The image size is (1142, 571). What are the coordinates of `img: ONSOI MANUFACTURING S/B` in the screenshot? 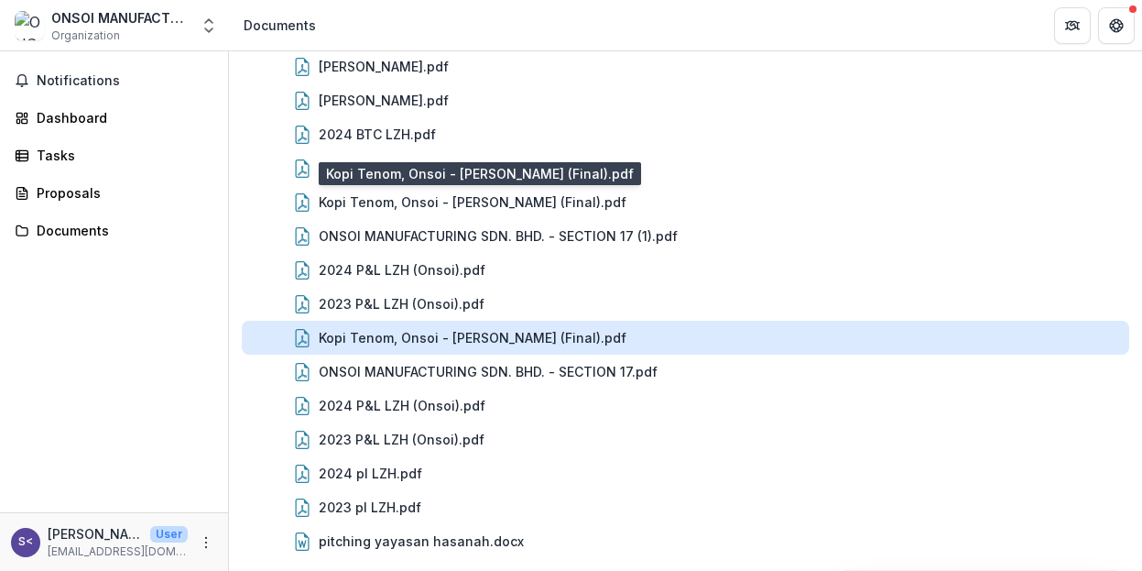 It's located at (29, 26).